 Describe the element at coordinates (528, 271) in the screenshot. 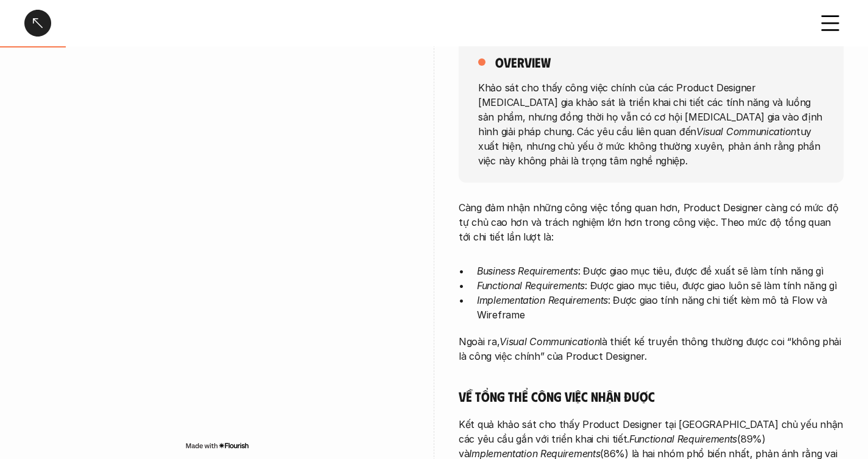

I see `em: Business Requirements` at that location.